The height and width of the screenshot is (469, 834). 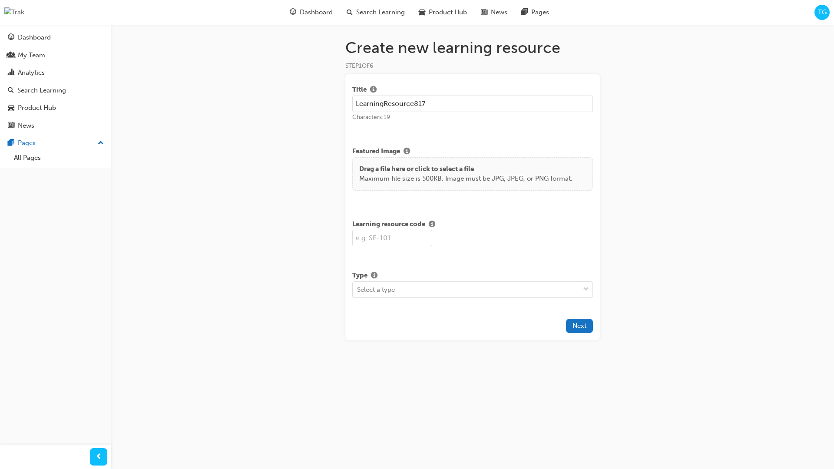 What do you see at coordinates (494, 12) in the screenshot?
I see `a: news-iconNews` at bounding box center [494, 12].